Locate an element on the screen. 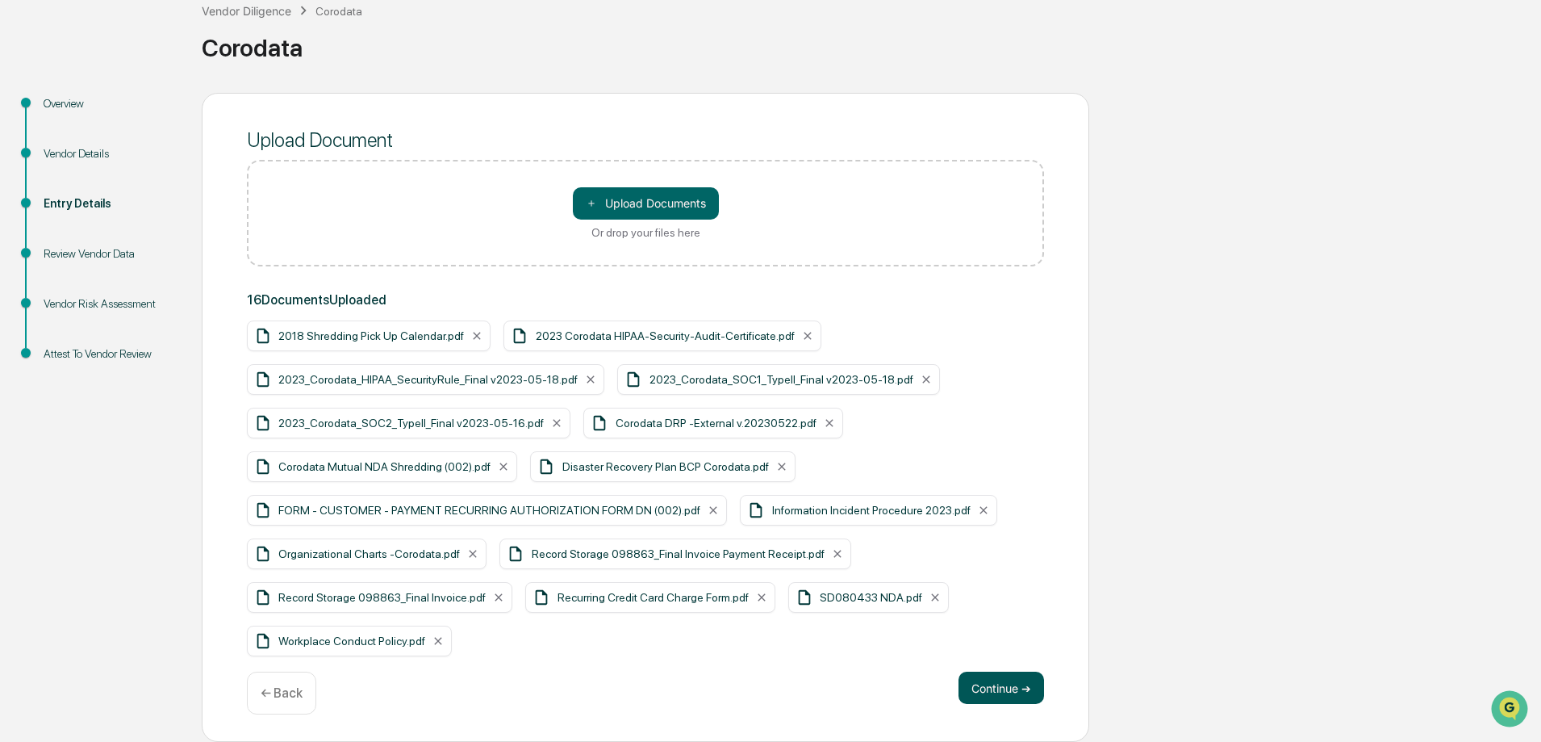 The height and width of the screenshot is (742, 1541). a: 🗄️Attestations is located at coordinates (158, 211).